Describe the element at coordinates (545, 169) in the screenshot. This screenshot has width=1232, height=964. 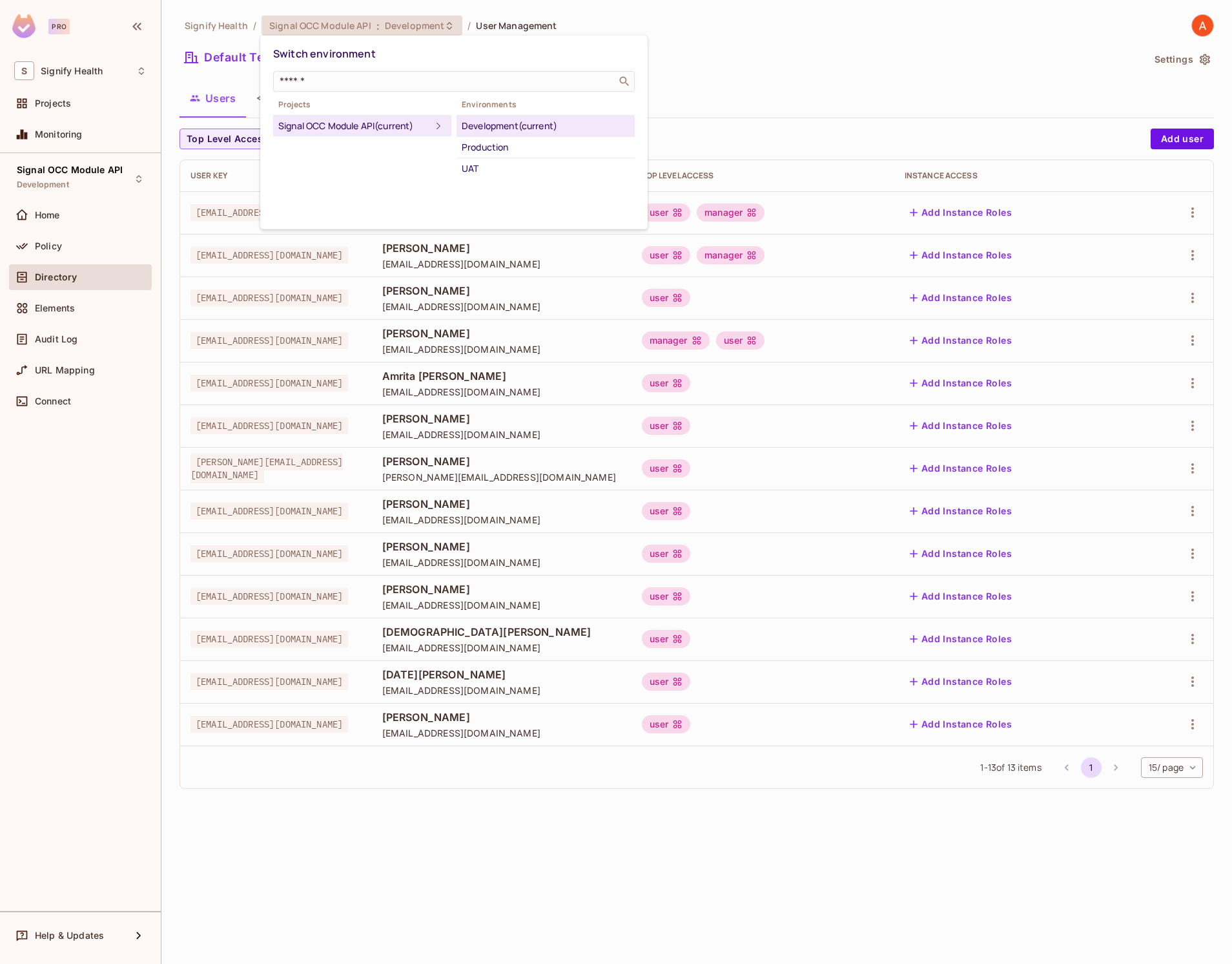
I see `div: UAT` at that location.